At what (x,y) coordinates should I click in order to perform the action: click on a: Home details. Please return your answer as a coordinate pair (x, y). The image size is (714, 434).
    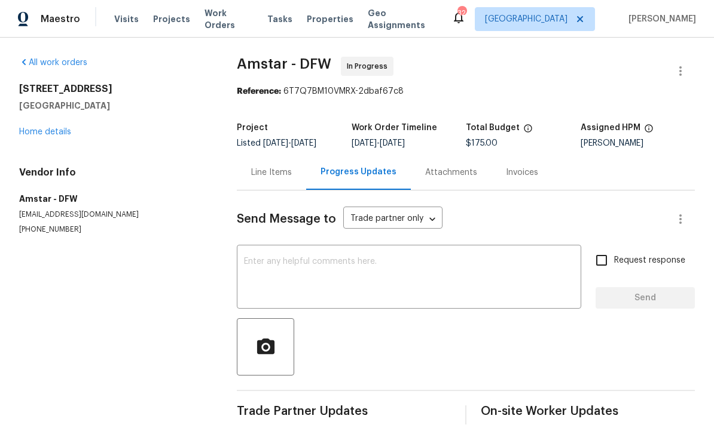
    Looking at the image, I should click on (45, 132).